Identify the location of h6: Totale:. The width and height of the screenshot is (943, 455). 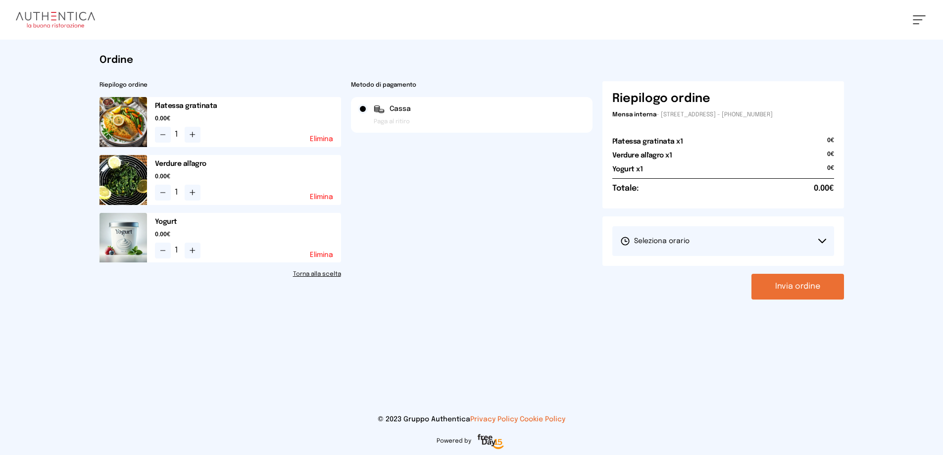
(625, 189).